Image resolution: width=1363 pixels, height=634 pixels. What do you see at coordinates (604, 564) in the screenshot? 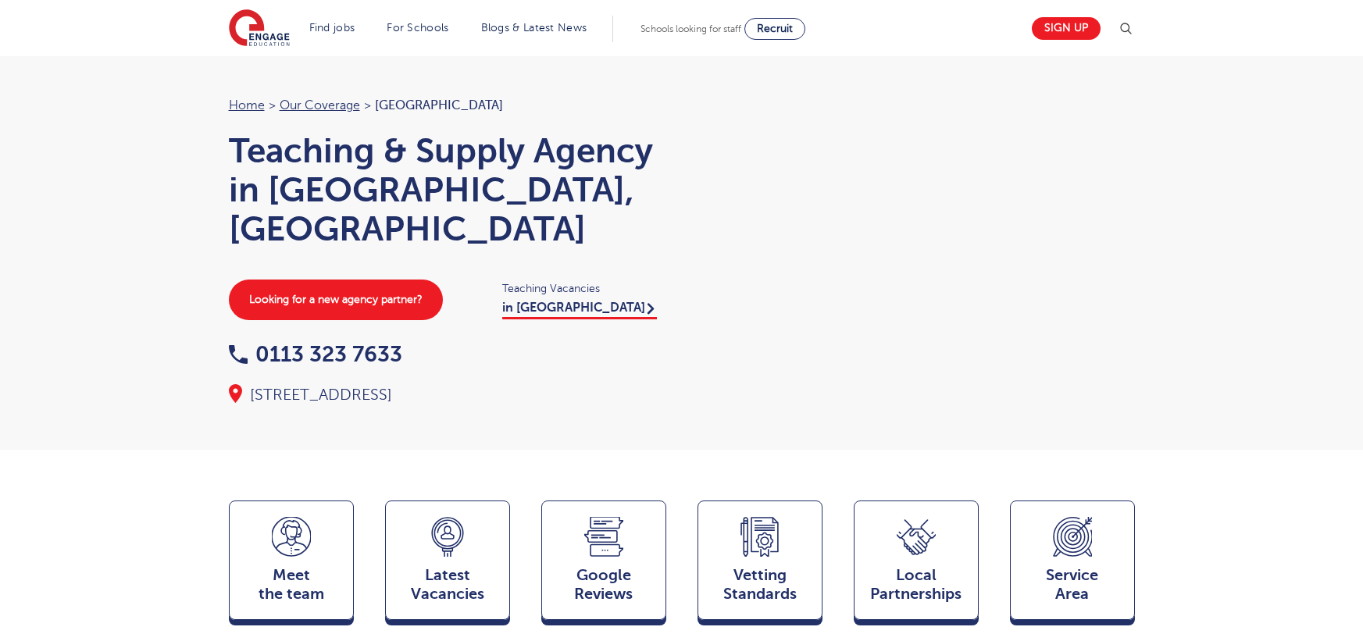
I see `a: GoogleReviews` at bounding box center [604, 564].